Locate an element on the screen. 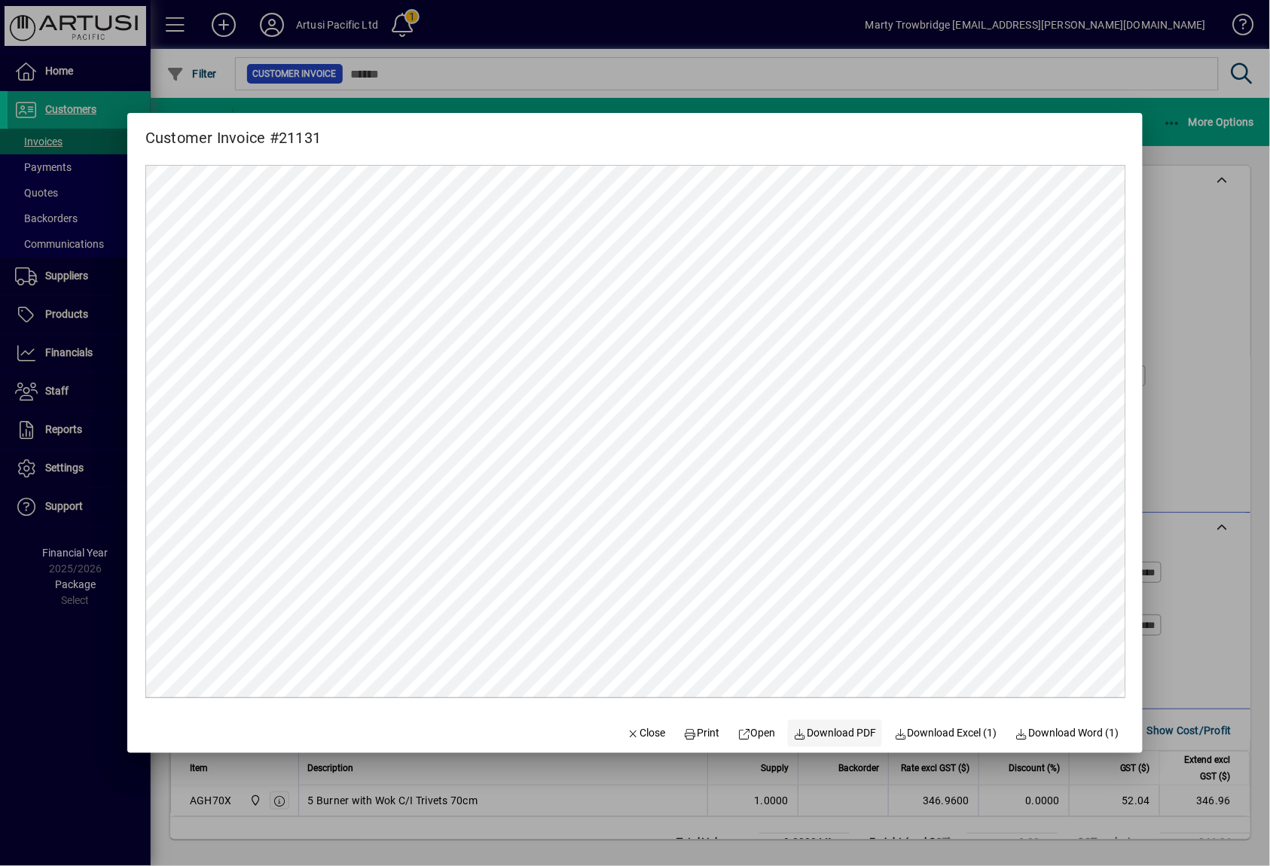 This screenshot has height=866, width=1270. span: Download PDF is located at coordinates (835, 733).